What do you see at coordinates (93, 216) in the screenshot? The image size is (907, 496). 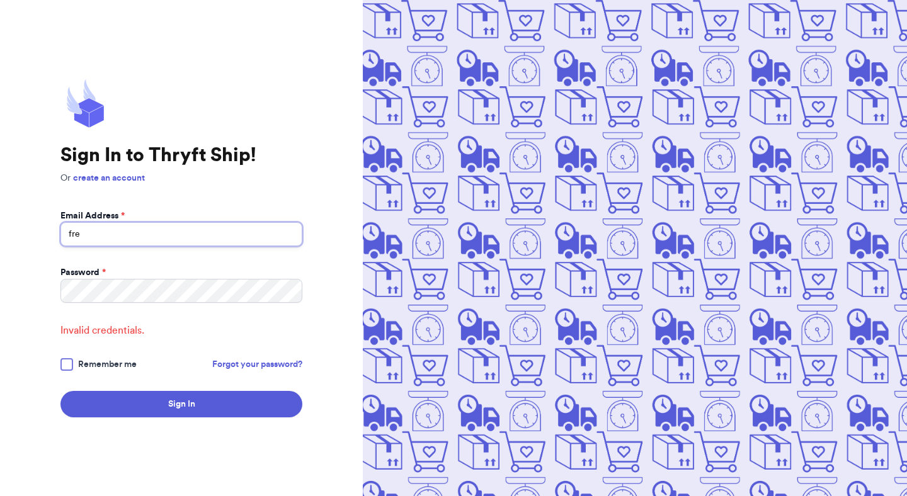 I see `label: Email Address` at bounding box center [93, 216].